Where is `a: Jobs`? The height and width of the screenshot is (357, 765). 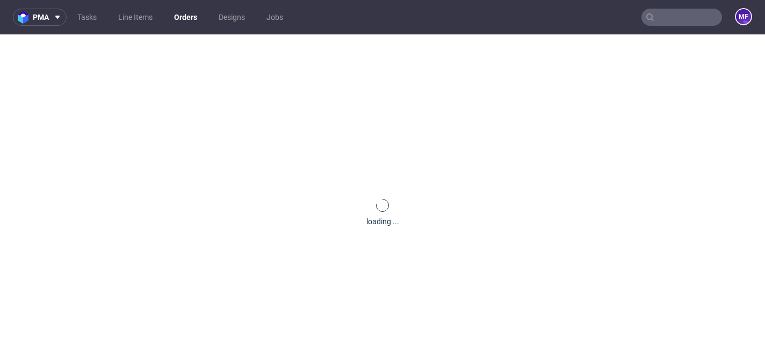 a: Jobs is located at coordinates (275, 17).